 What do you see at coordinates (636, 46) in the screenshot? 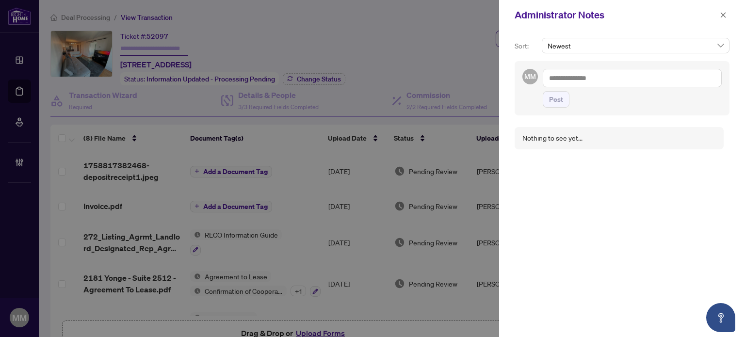
I see `span: Newest` at bounding box center [636, 46].